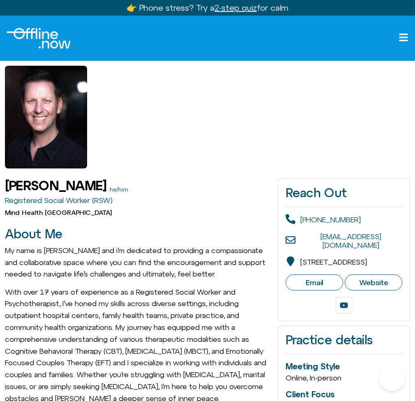 This screenshot has height=401, width=415. Describe the element at coordinates (403, 37) in the screenshot. I see `a: Open menu` at that location.